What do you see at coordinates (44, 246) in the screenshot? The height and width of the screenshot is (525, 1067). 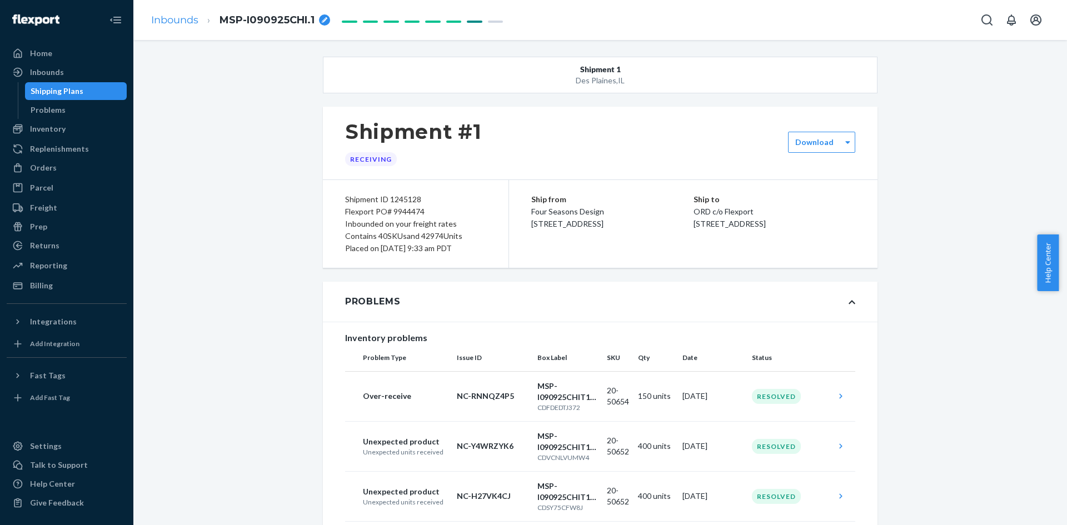 I see `div: Returns` at bounding box center [44, 246].